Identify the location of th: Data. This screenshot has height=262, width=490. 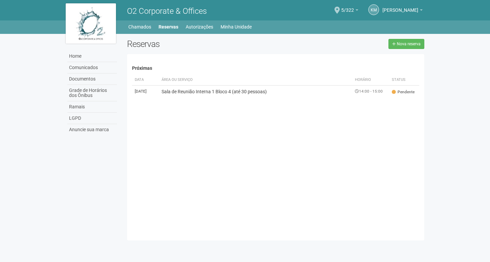
(145, 80).